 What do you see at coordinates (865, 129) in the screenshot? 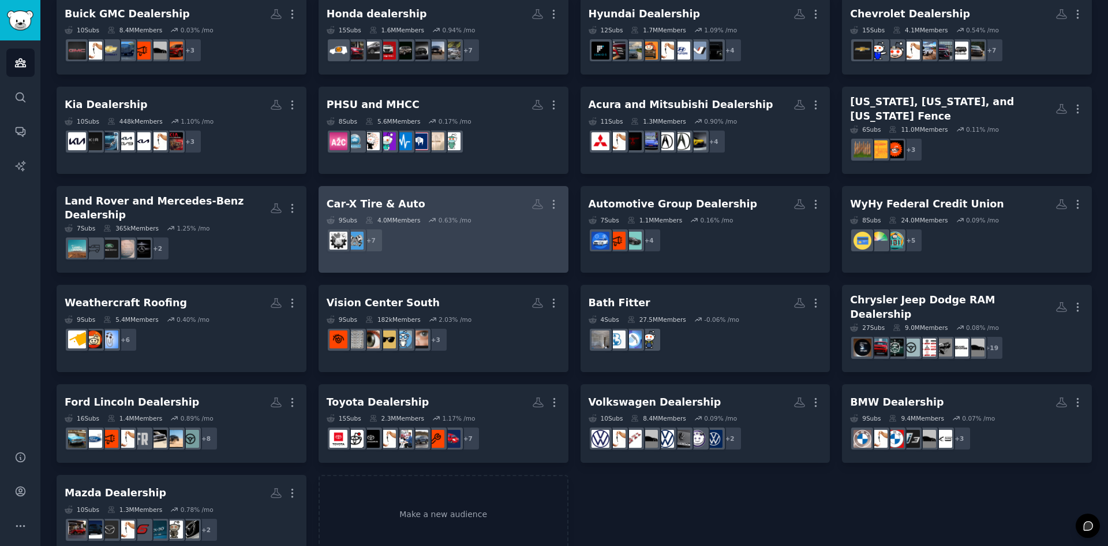
I see `div: 6 Sub s` at bounding box center [865, 129].